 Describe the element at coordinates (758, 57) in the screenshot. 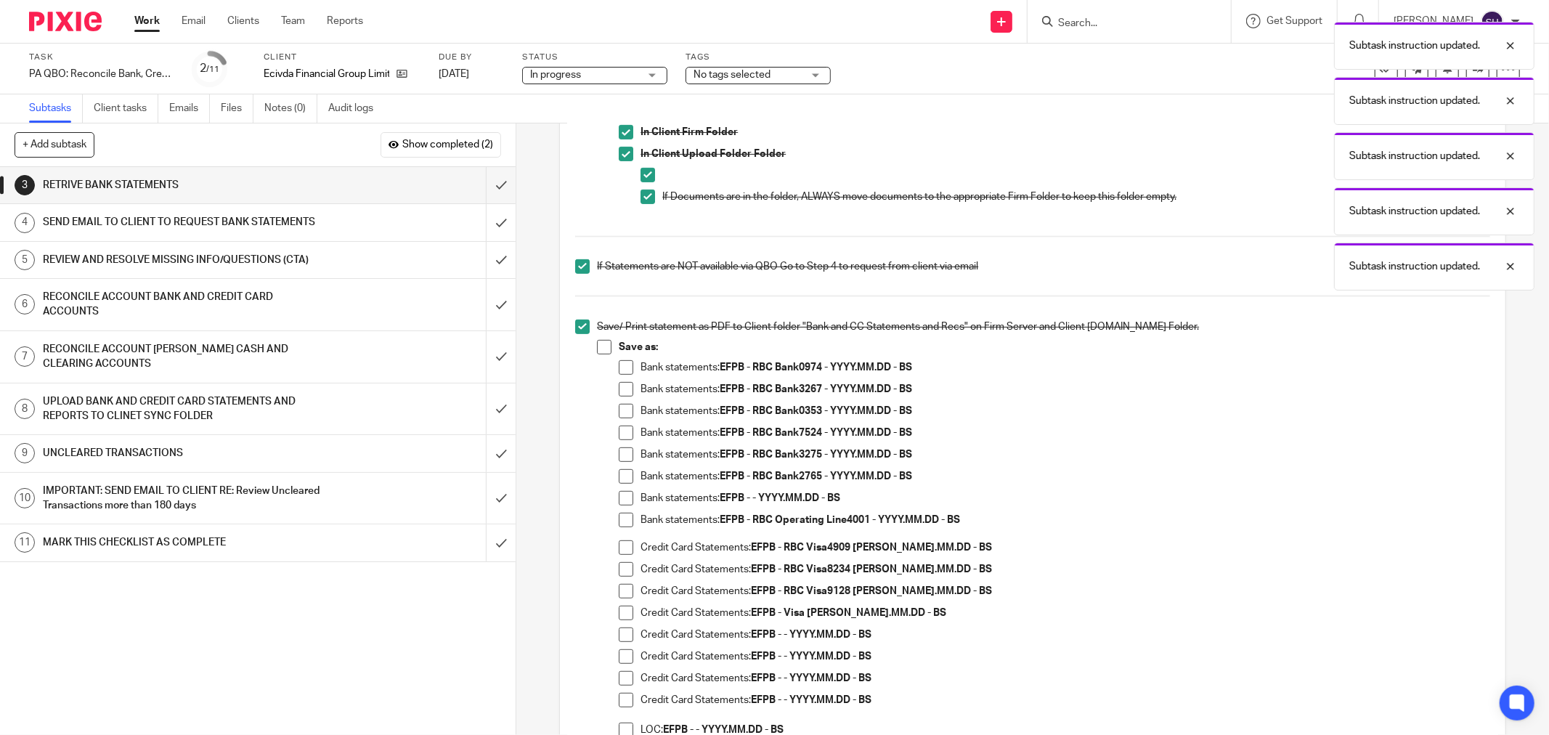

I see `label: Tags` at that location.